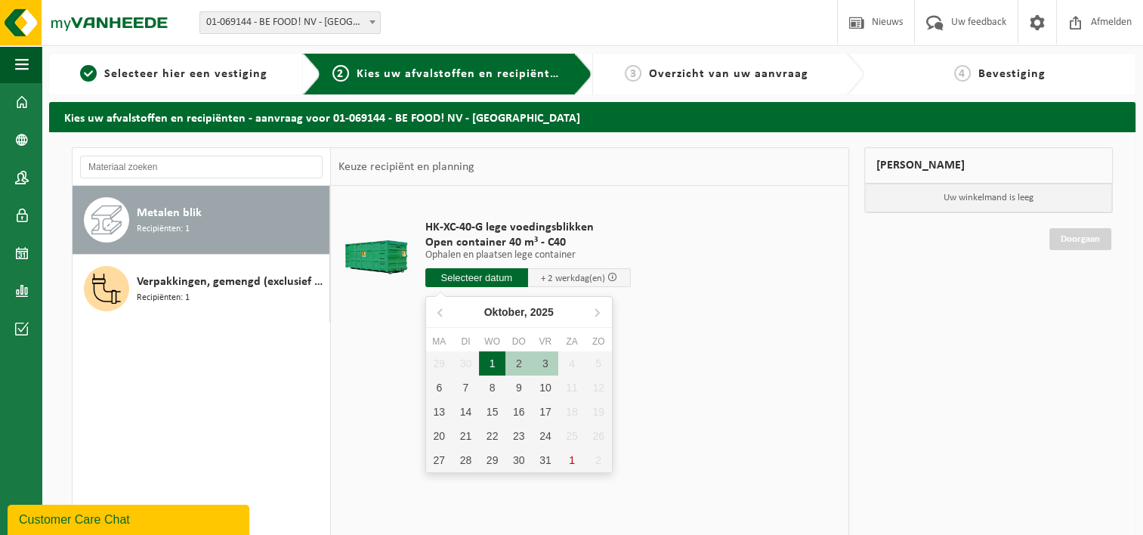 Image resolution: width=1143 pixels, height=535 pixels. What do you see at coordinates (545, 460) in the screenshot?
I see `div: 31` at bounding box center [545, 460].